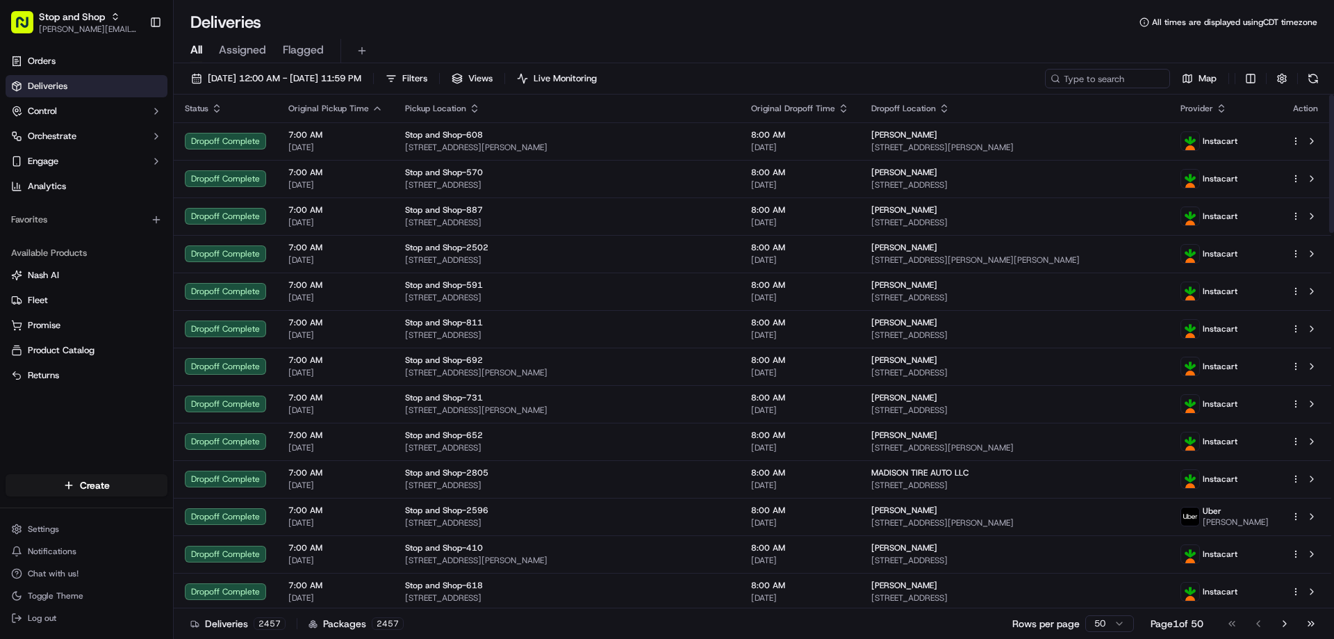  What do you see at coordinates (61, 350) in the screenshot?
I see `span: Product Catalog` at bounding box center [61, 350].